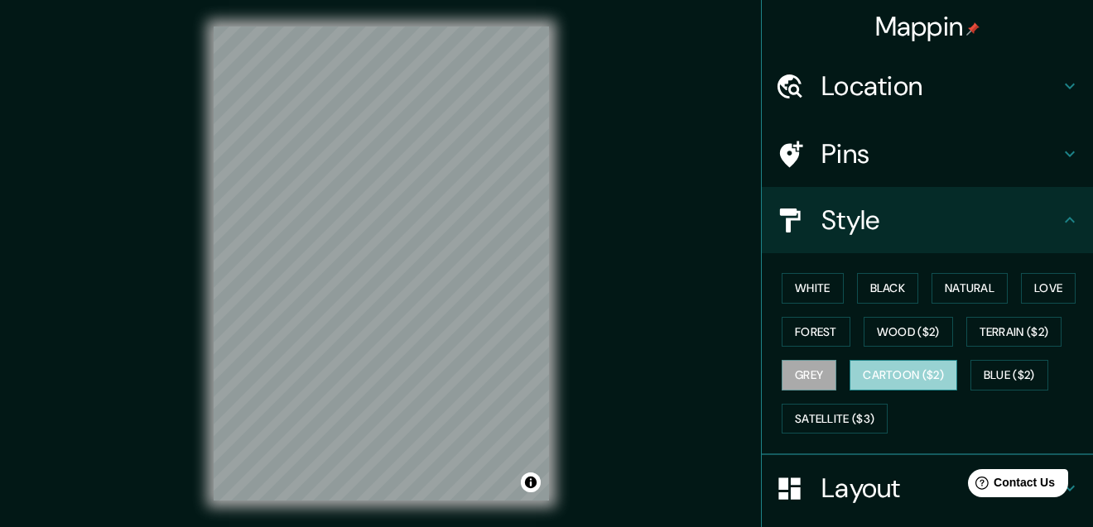 Image resolution: width=1093 pixels, height=527 pixels. Describe the element at coordinates (888, 288) in the screenshot. I see `button: Black` at that location.